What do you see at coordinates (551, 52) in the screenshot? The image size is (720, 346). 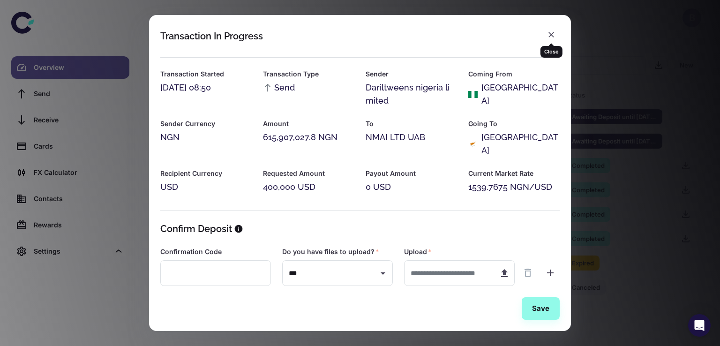 I see `div: Close` at bounding box center [551, 52].